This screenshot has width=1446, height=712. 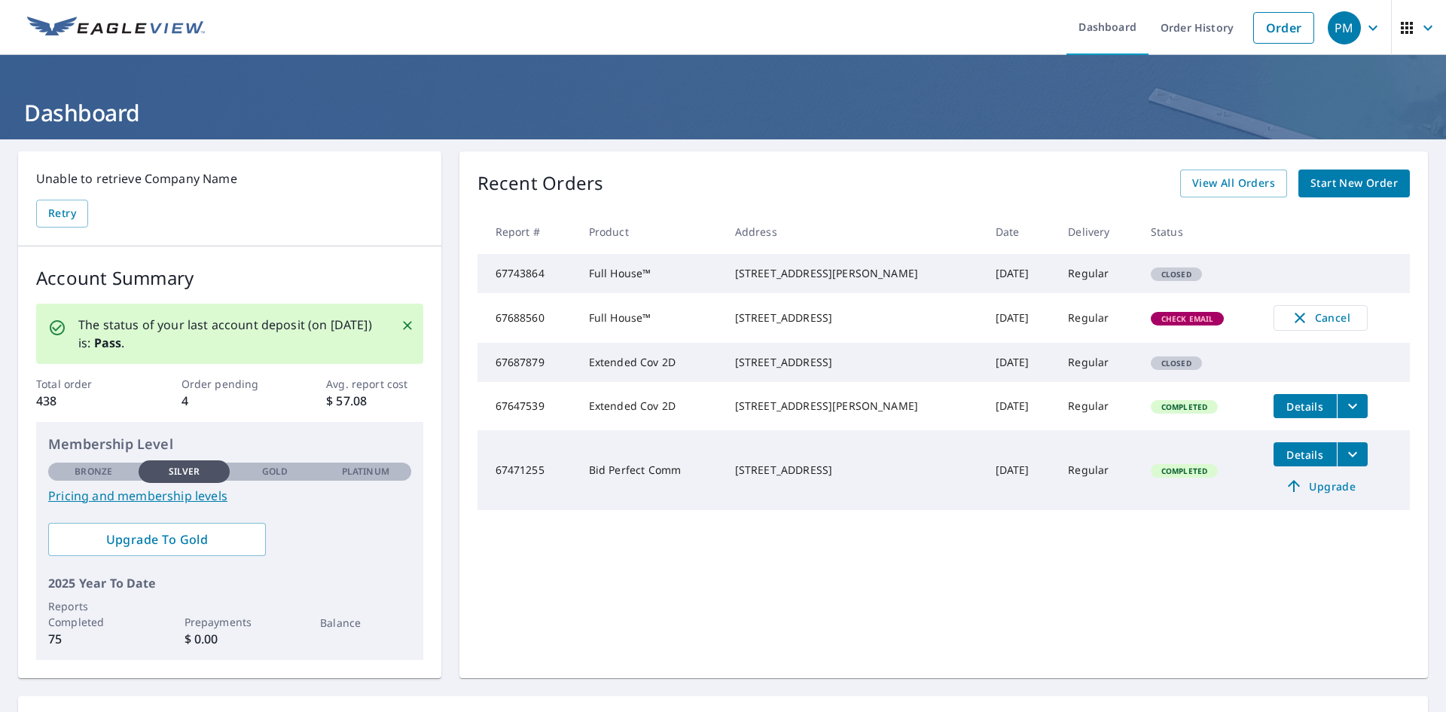 I want to click on p: $ 57.08, so click(x=374, y=401).